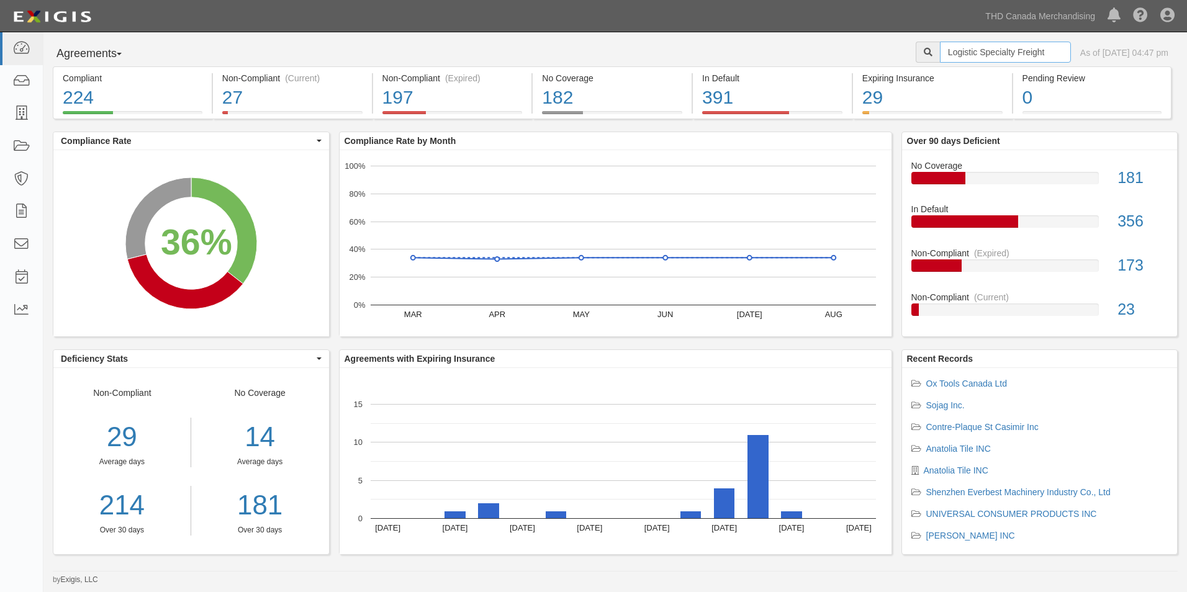  I want to click on input: Search Agreements, so click(1005, 52).